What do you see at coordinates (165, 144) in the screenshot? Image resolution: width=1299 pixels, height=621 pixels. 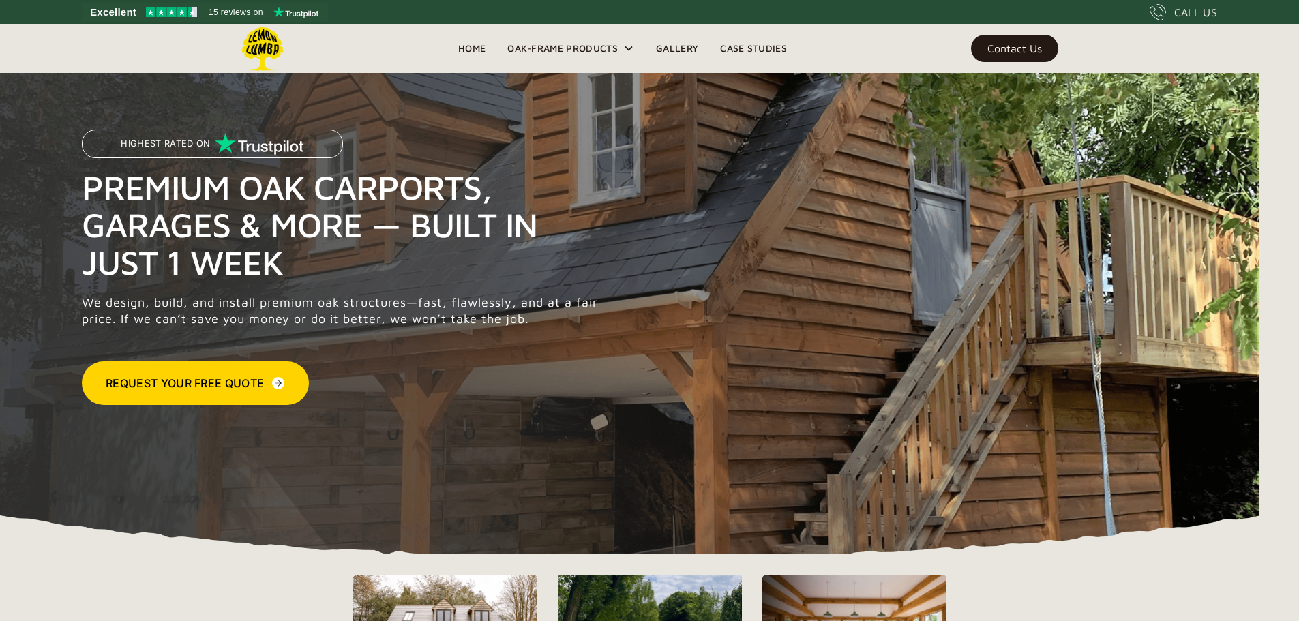 I see `p: Highest Rated on` at bounding box center [165, 144].